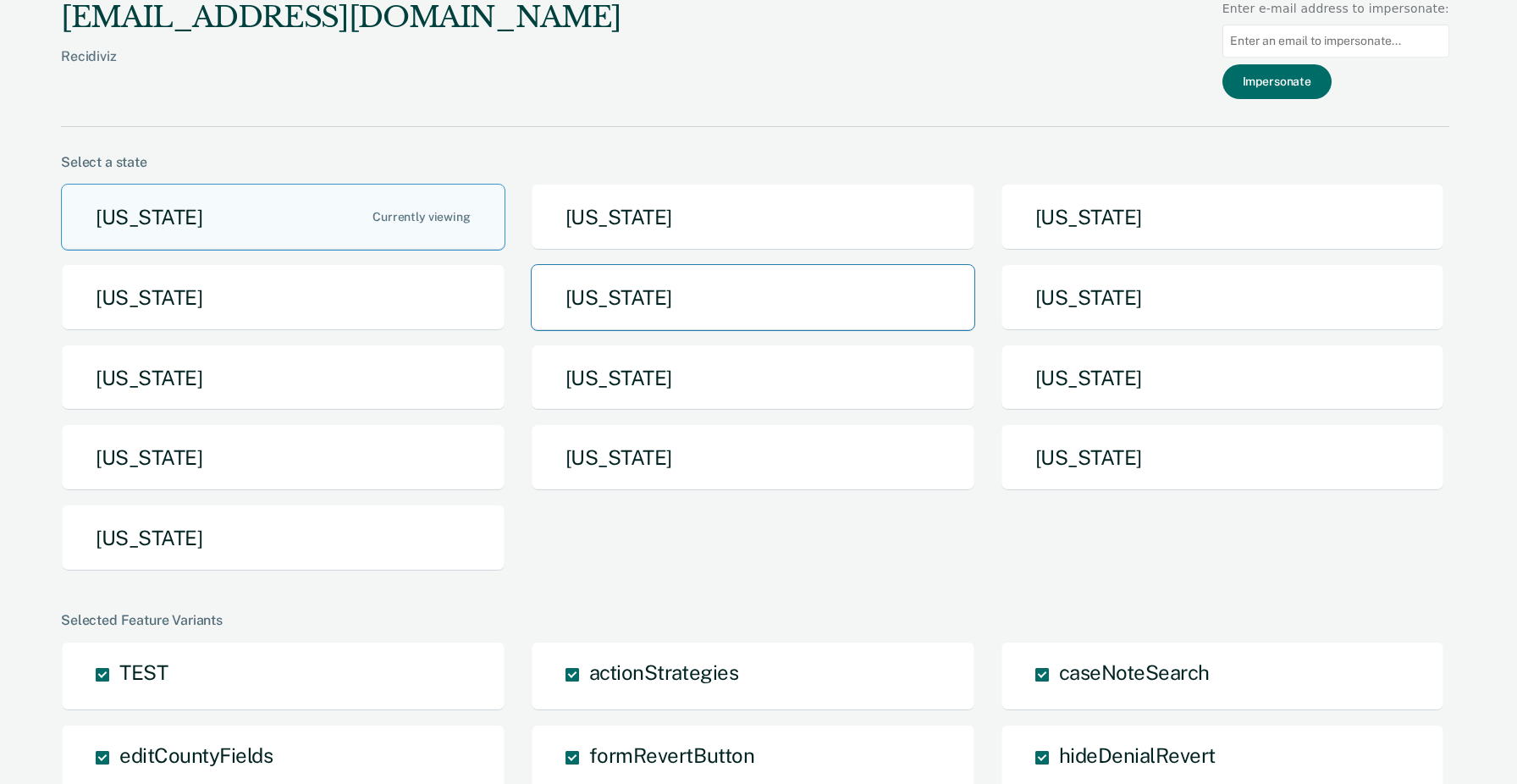  Describe the element at coordinates (756, 161) in the screenshot. I see `div: Select a state` at that location.